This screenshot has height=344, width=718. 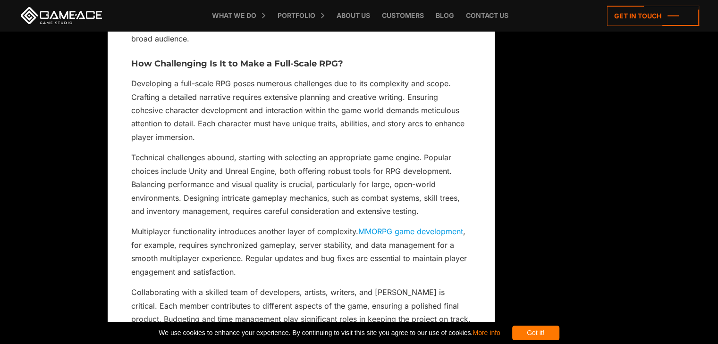 What do you see at coordinates (301, 184) in the screenshot?
I see `p: Technical challenges abound, starting with selecting an appropriate game engine. Popular choices ...` at bounding box center [301, 184].